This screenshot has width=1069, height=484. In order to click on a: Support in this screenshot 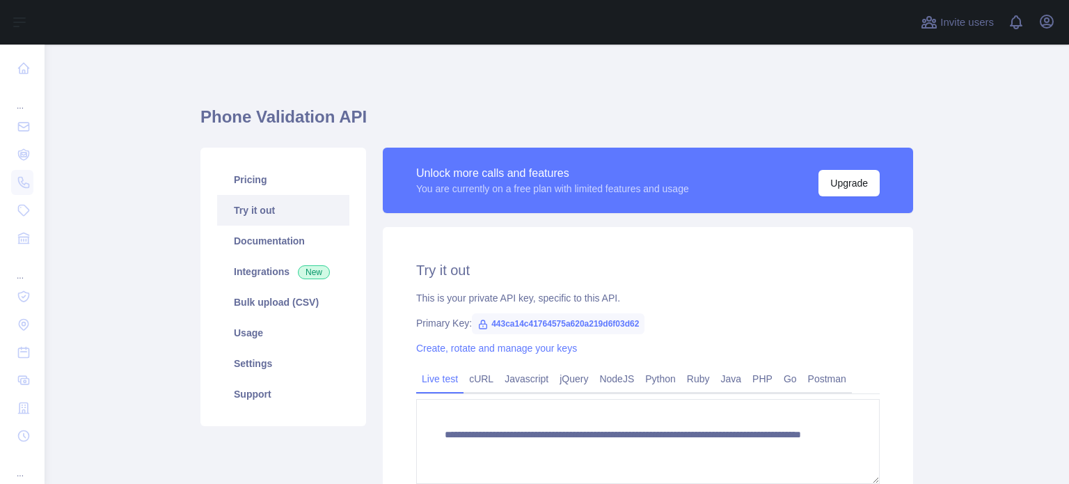, I will do `click(283, 394)`.